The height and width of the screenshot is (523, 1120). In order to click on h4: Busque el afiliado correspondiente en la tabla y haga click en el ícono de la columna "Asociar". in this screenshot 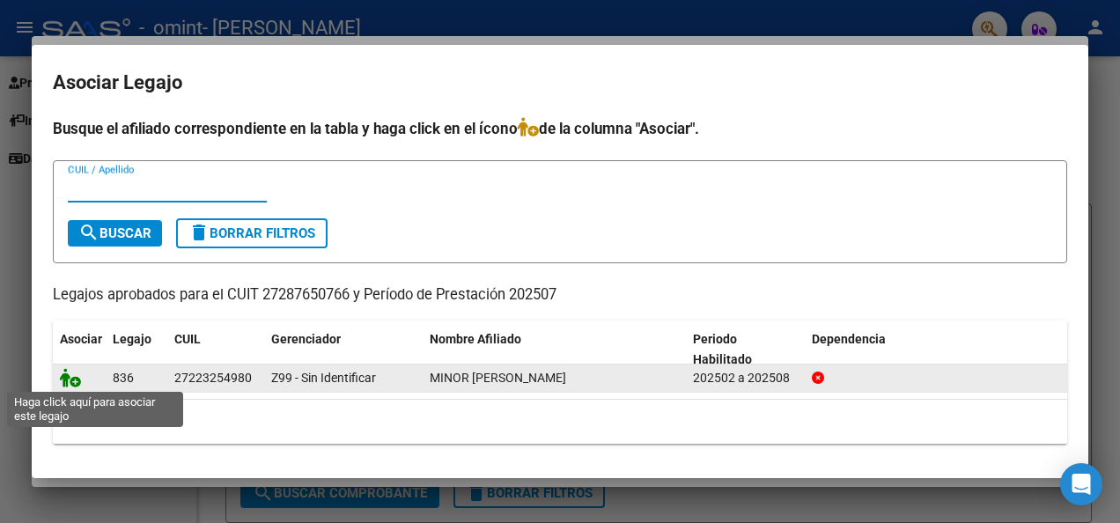, I will do `click(560, 129)`.